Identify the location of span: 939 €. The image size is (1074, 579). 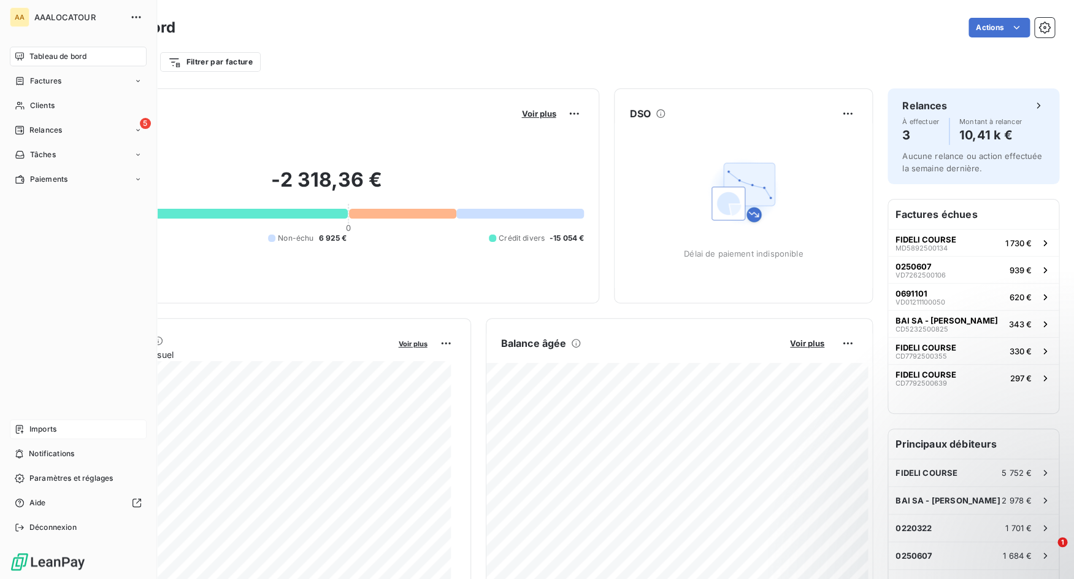
(1021, 270).